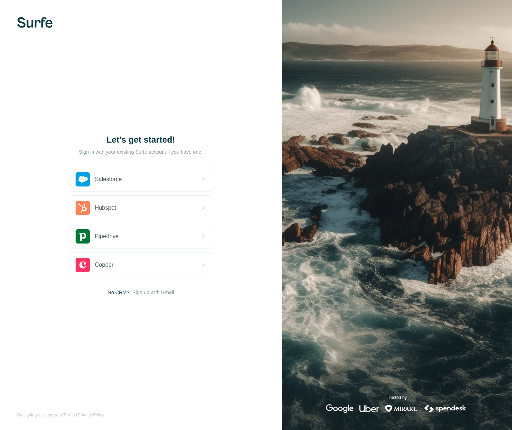  I want to click on span: By signing up, I agree to &, so click(61, 415).